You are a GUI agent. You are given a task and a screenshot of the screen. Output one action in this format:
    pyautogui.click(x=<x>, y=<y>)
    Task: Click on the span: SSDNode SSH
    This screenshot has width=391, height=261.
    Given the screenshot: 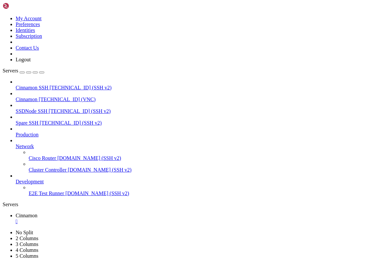 What is the action you would take?
    pyautogui.click(x=31, y=111)
    